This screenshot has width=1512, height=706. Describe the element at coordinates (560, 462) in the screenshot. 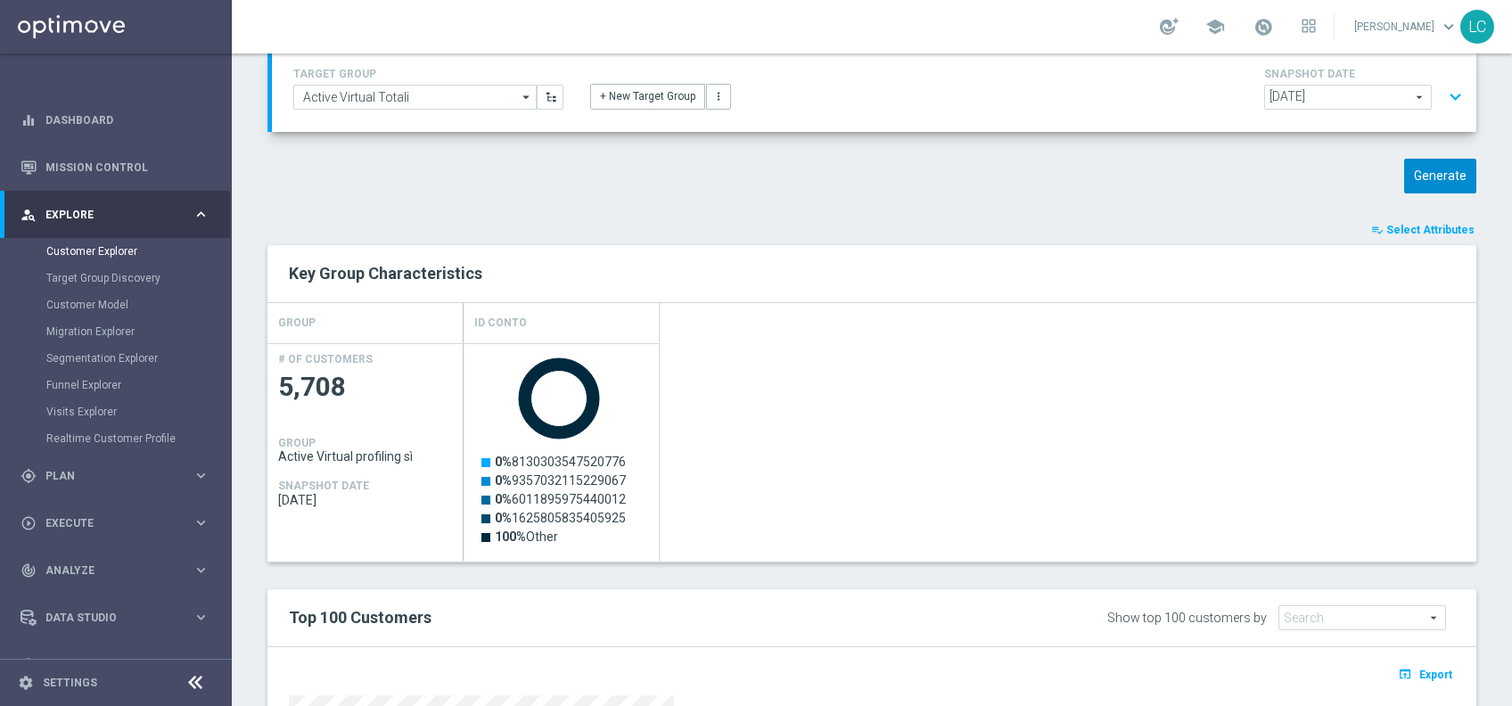

I see `text: 8130303547520776` at that location.